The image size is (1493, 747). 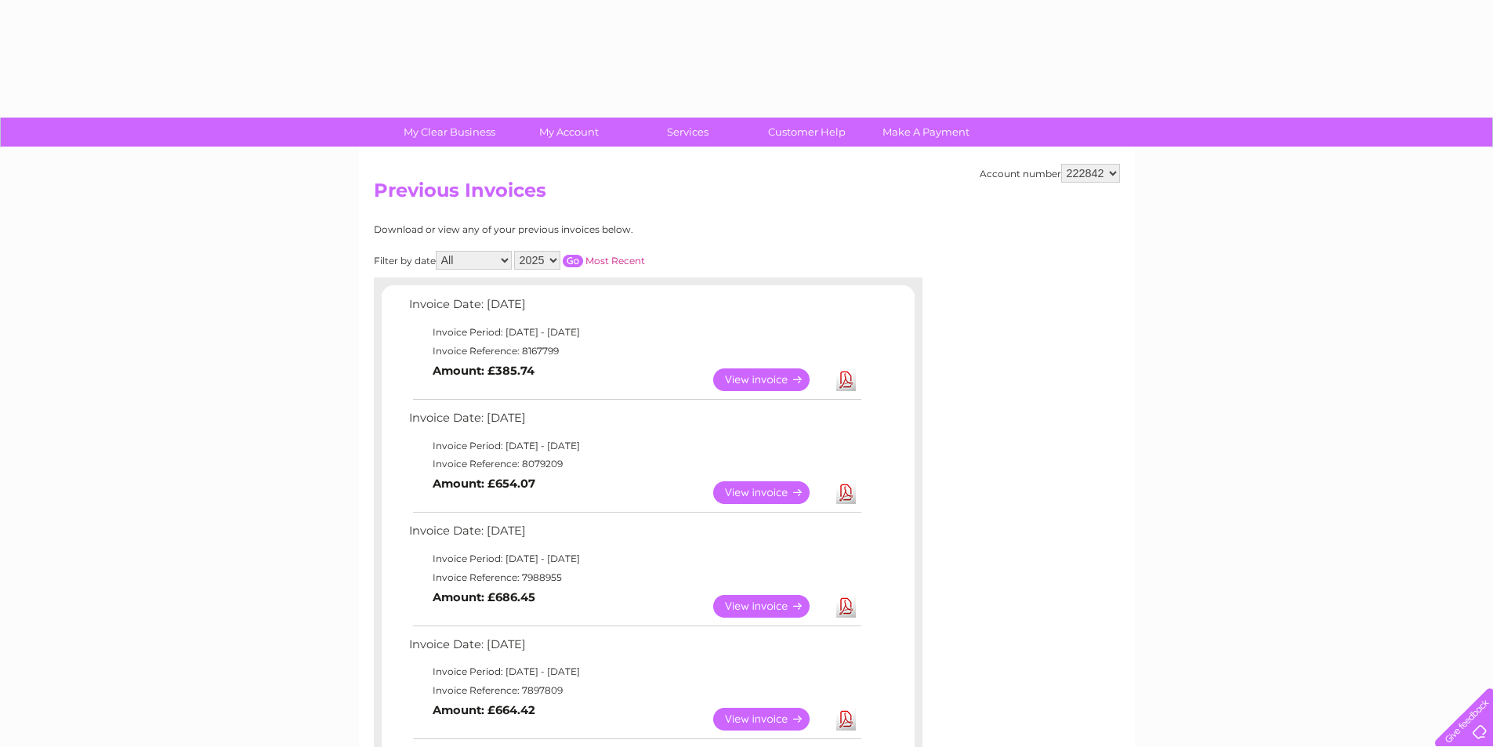 I want to click on a: Services, so click(x=687, y=132).